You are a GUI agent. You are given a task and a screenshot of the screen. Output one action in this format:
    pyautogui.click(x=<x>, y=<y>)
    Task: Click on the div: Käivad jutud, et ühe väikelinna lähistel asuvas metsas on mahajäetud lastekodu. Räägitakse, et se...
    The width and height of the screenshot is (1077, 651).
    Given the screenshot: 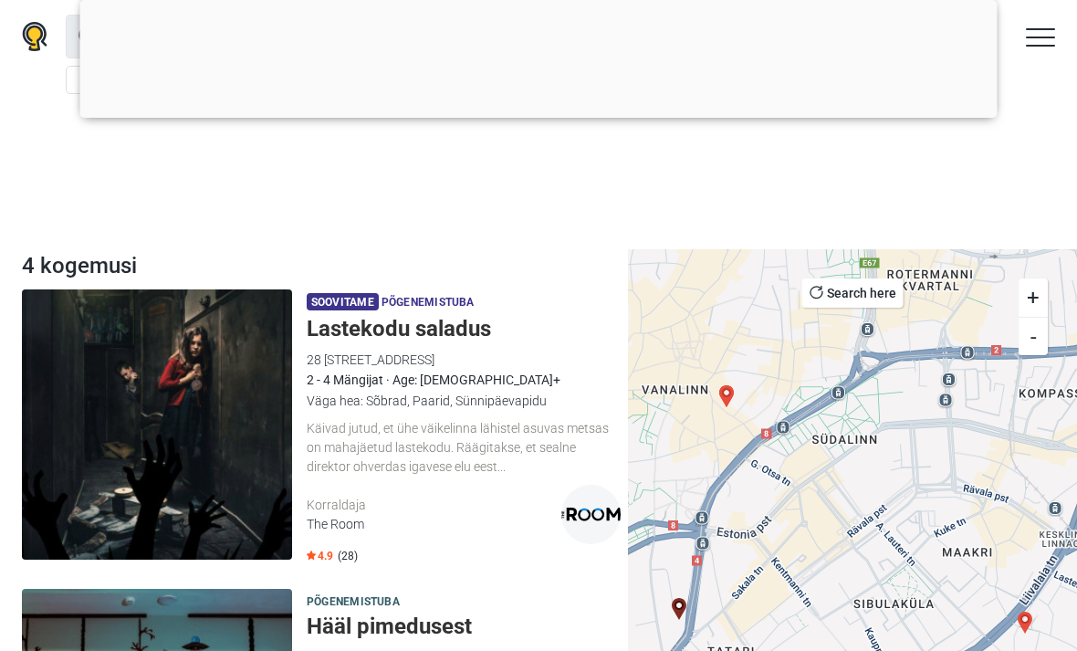 What is the action you would take?
    pyautogui.click(x=464, y=447)
    